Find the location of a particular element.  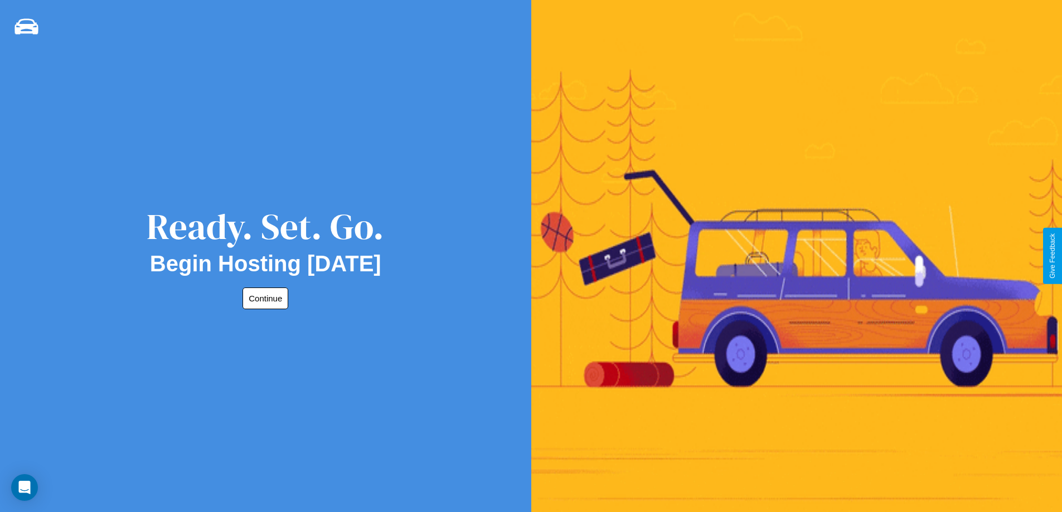

div: Open Intercom Messenger is located at coordinates (25, 488).